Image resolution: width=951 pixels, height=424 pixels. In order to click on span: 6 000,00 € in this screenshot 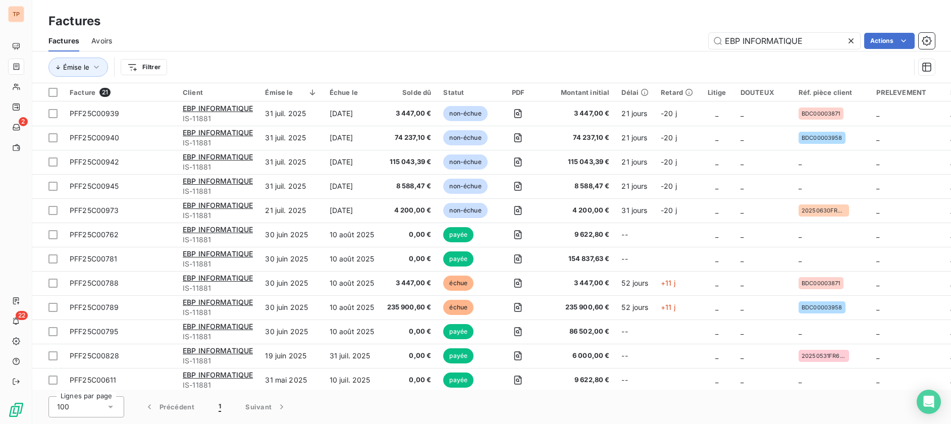, I will do `click(579, 356)`.